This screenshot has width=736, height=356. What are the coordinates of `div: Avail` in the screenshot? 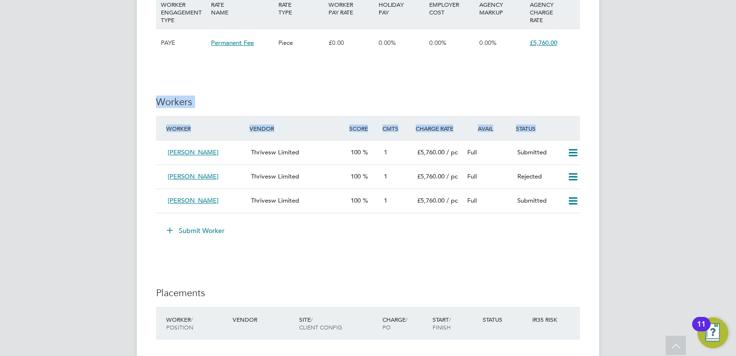 It's located at (489, 128).